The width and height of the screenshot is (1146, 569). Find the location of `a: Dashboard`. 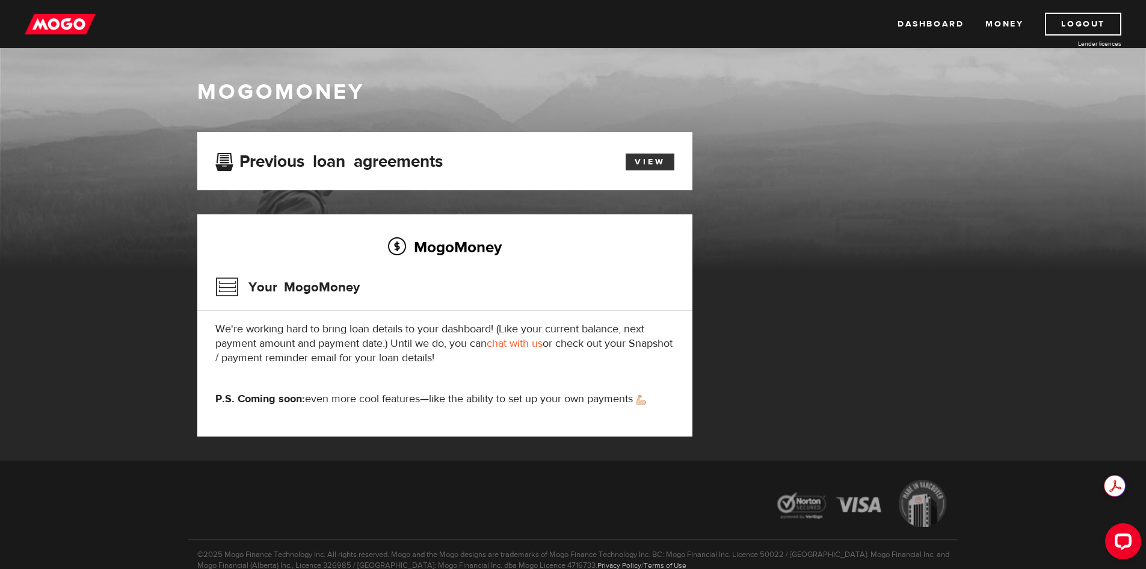

a: Dashboard is located at coordinates (931, 24).